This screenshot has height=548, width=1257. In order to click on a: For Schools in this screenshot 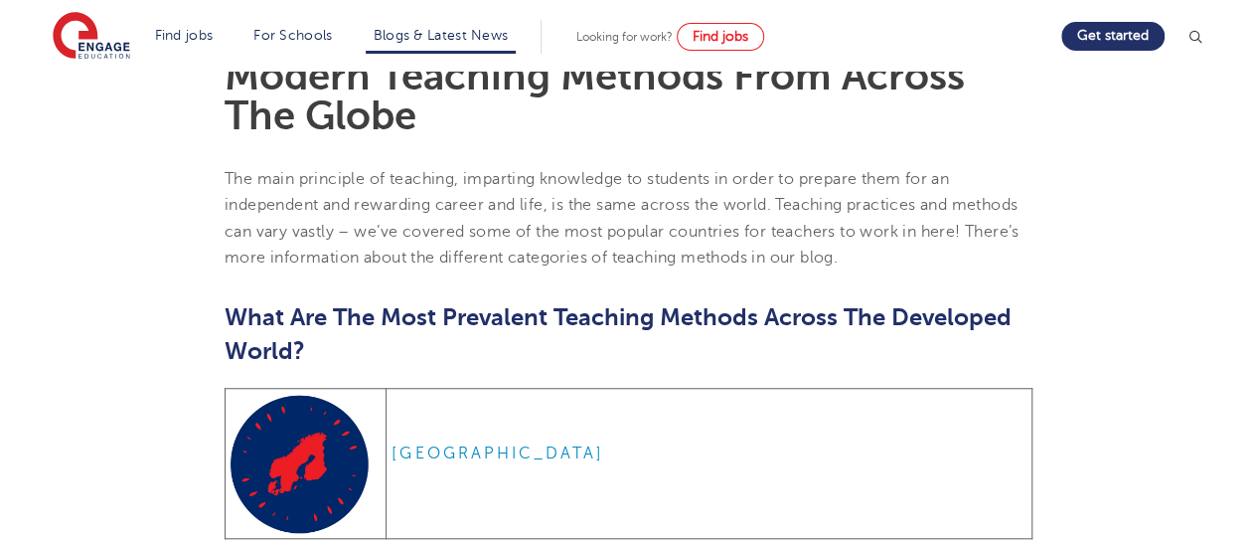, I will do `click(292, 35)`.